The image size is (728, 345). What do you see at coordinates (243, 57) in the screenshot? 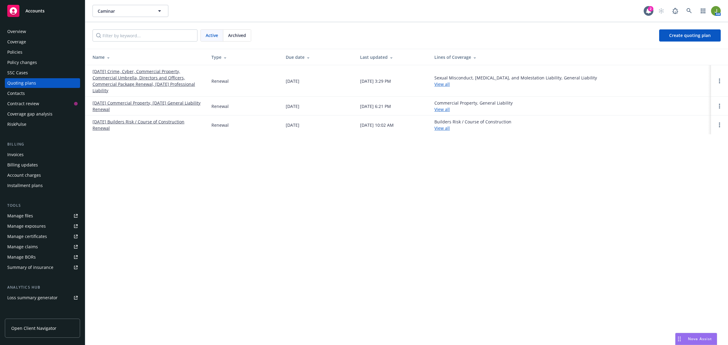
I see `div: Type` at bounding box center [243, 57].